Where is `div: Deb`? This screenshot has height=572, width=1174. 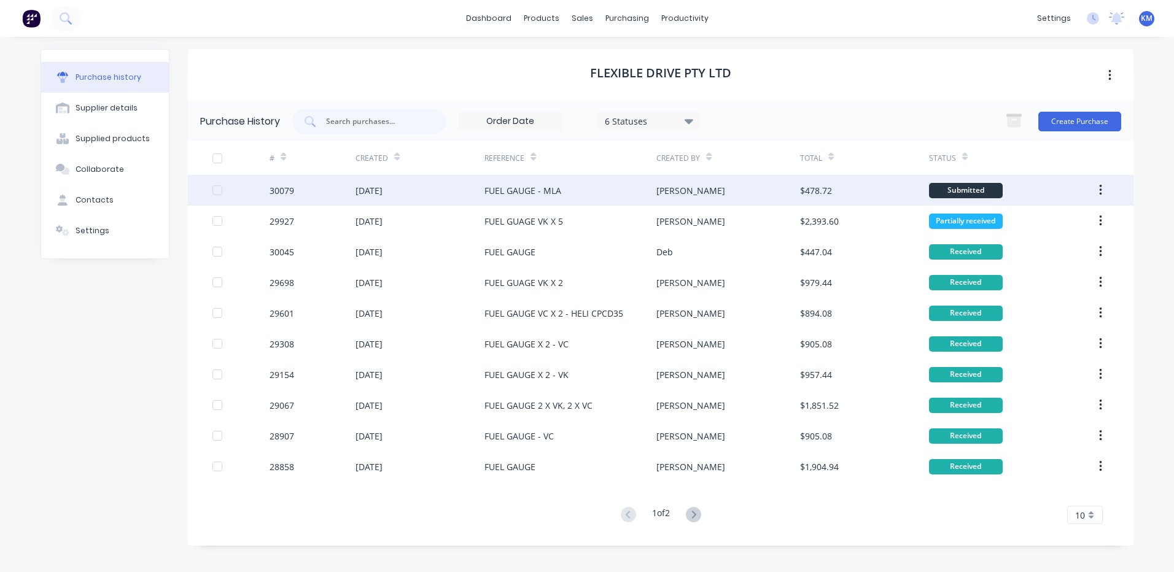
div: Deb is located at coordinates (664, 252).